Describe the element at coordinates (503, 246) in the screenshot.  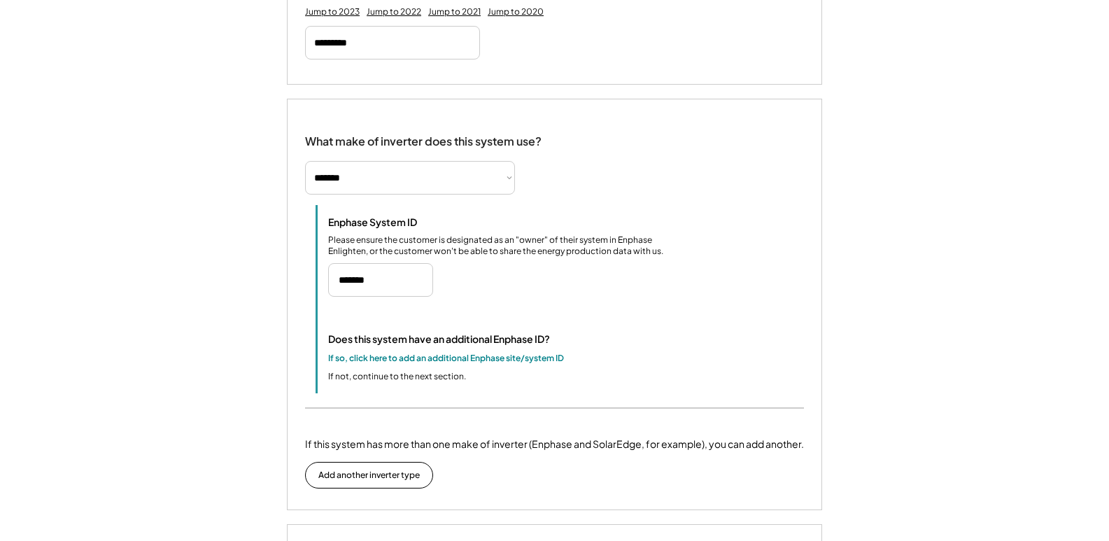
I see `div: Please ensure the customer is designated as an "owner" of their system in Enphase Enlighten, or t...` at that location.